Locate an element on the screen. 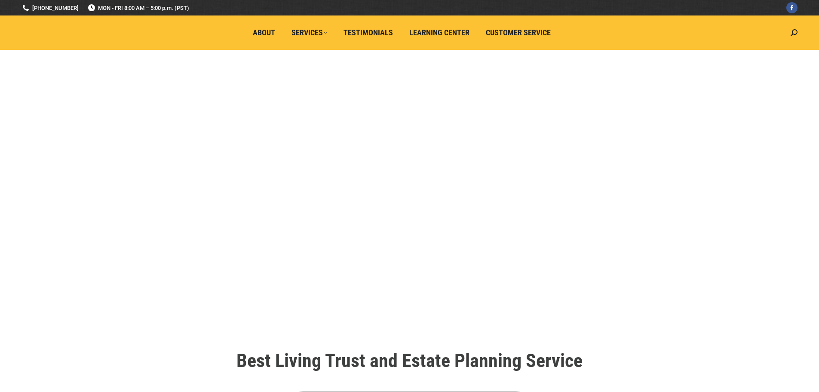 Image resolution: width=819 pixels, height=392 pixels. h1: Best Living Trust and Estate Planning Service is located at coordinates (410, 360).